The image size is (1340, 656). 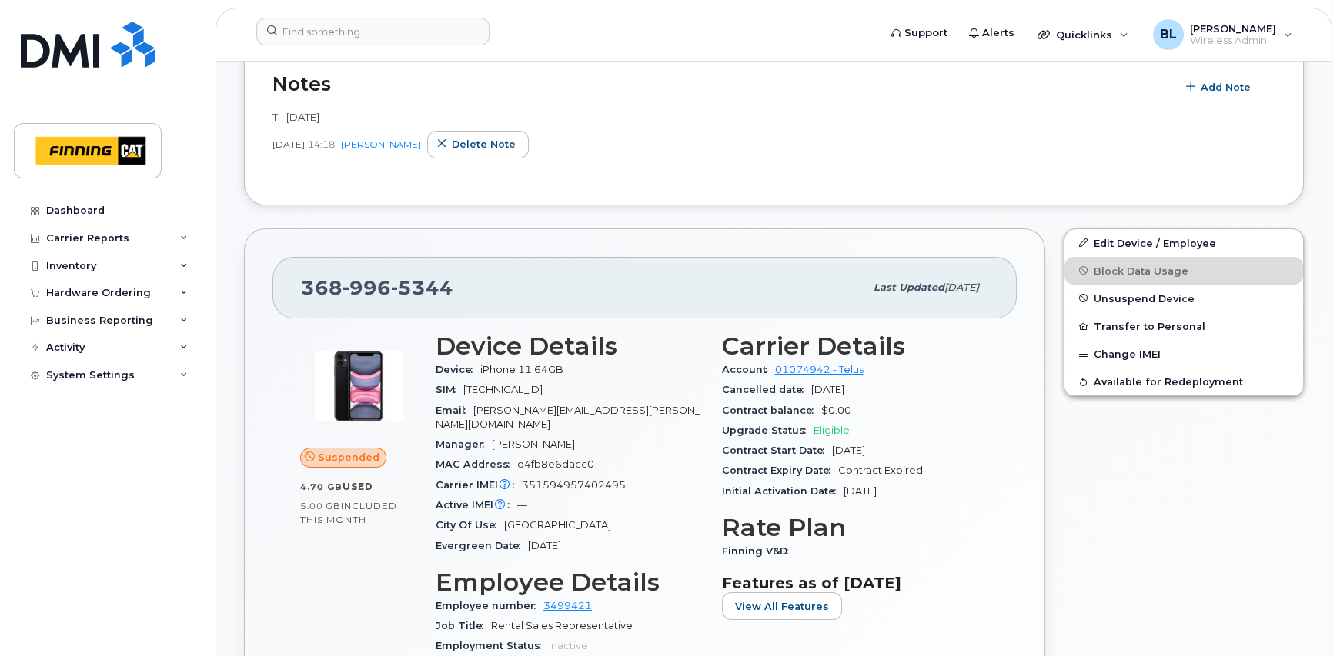 What do you see at coordinates (569, 583) in the screenshot?
I see `h3: Employee Details` at bounding box center [569, 583].